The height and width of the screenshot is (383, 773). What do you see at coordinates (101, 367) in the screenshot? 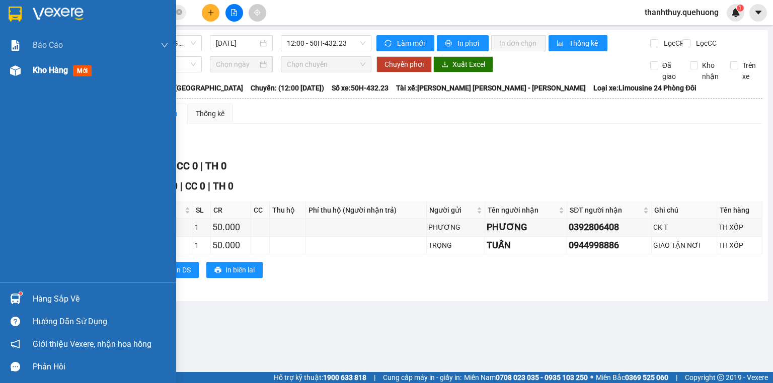
I see `div: Phản hồi` at bounding box center [101, 367].